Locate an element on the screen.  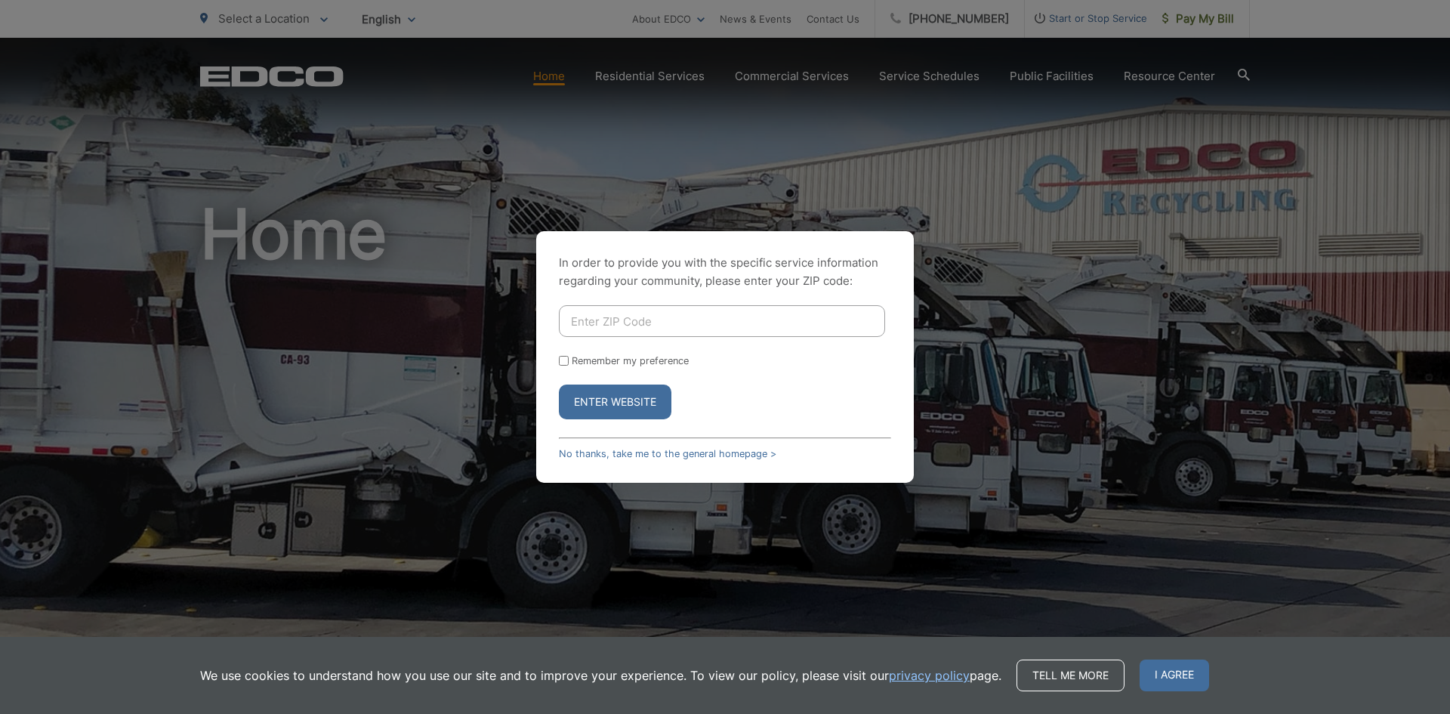
span: I agree is located at coordinates (1174, 675).